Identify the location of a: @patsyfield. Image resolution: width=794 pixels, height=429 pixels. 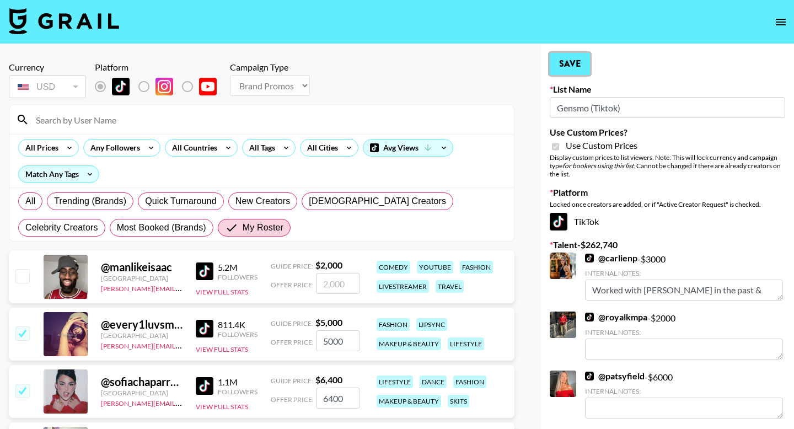
(615, 376).